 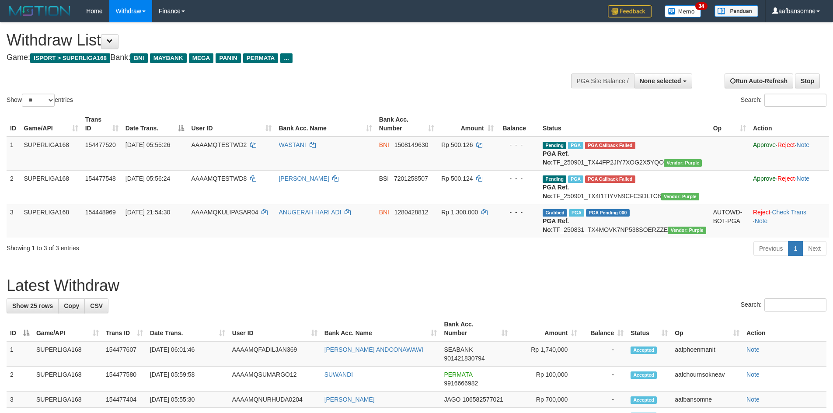 I want to click on span: PERMATA, so click(x=261, y=58).